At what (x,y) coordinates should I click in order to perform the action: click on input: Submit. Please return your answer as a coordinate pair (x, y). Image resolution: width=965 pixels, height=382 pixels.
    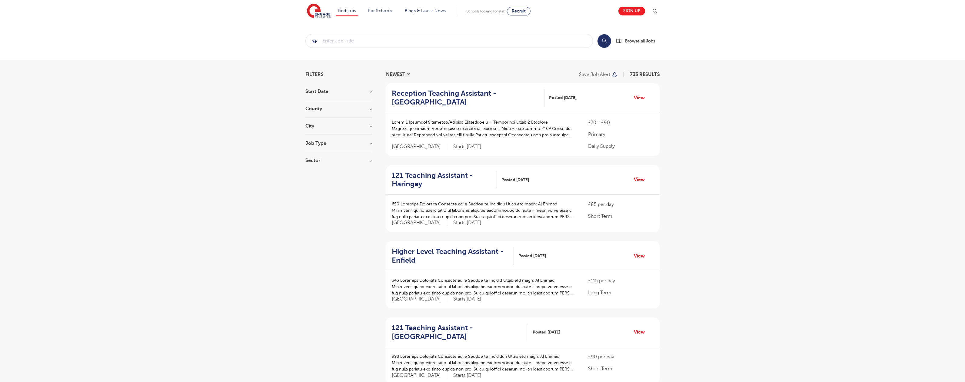
    Looking at the image, I should click on (449, 41).